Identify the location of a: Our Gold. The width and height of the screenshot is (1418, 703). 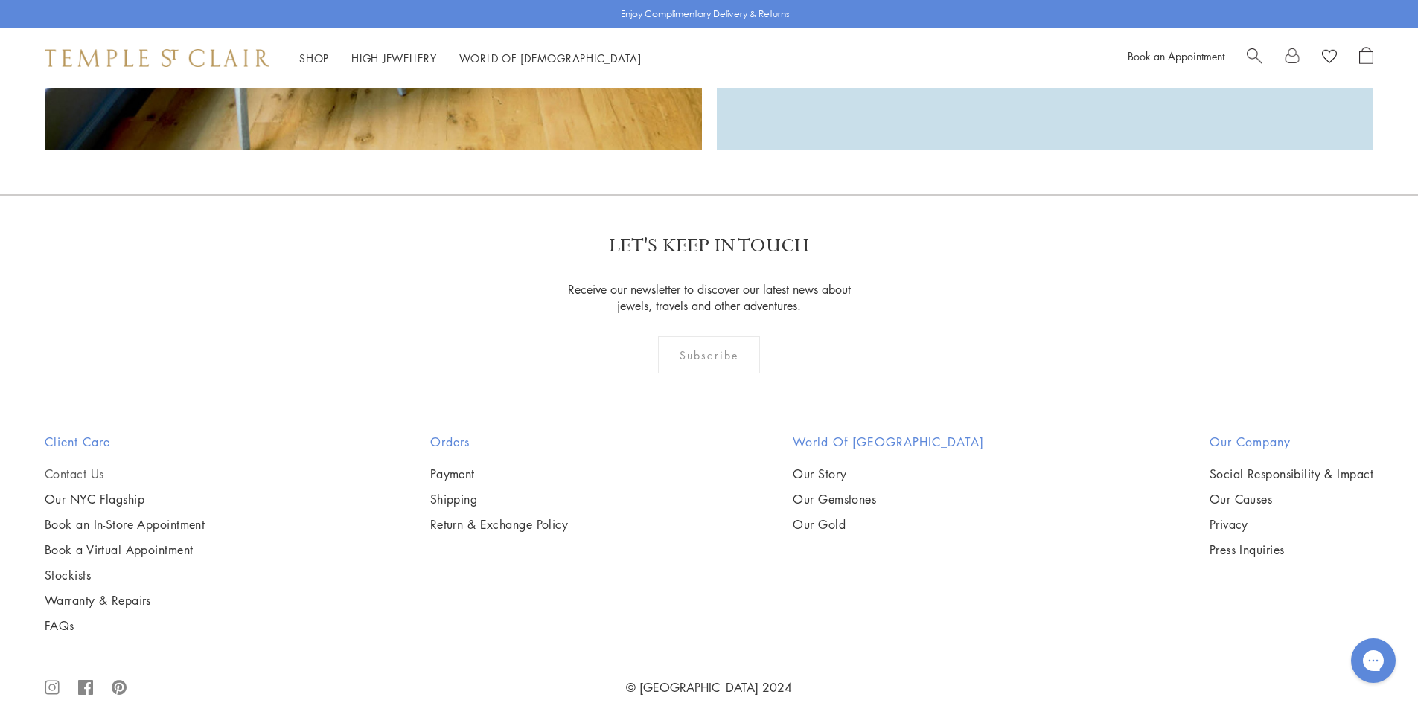
(888, 525).